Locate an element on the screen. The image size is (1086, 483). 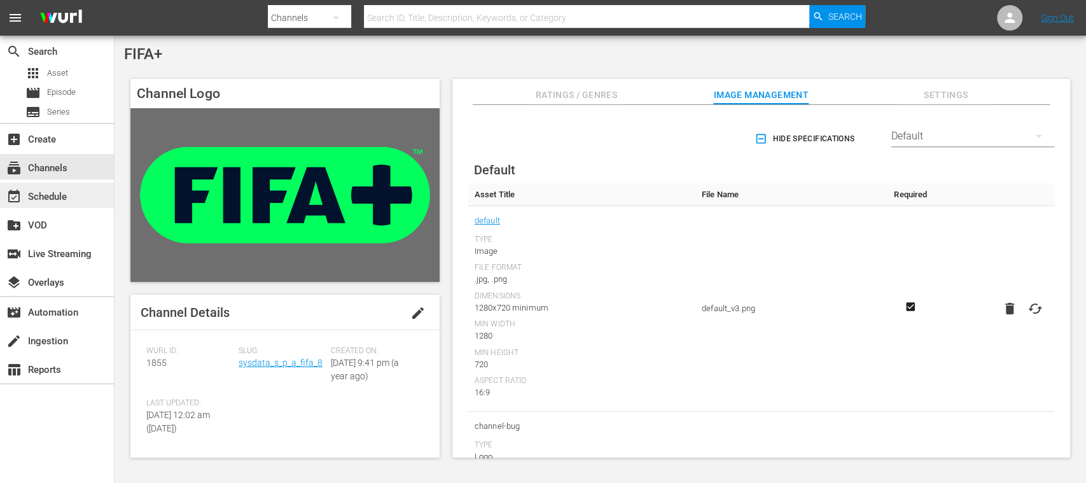
span: Create is located at coordinates (14, 139).